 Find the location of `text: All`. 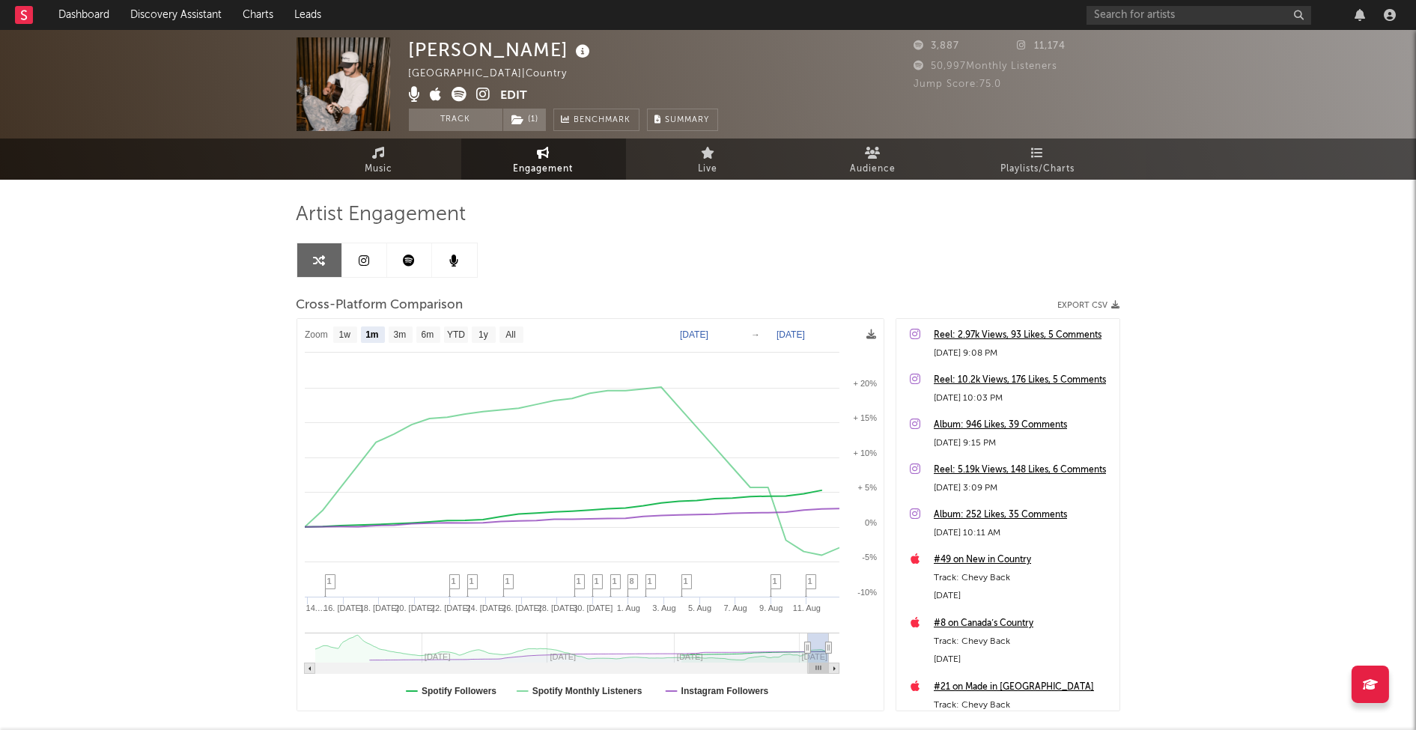

text: All is located at coordinates (510, 335).